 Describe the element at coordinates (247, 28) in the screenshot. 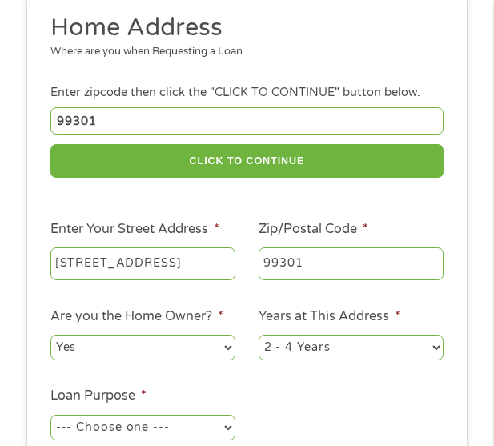

I see `h2: Home Address` at that location.